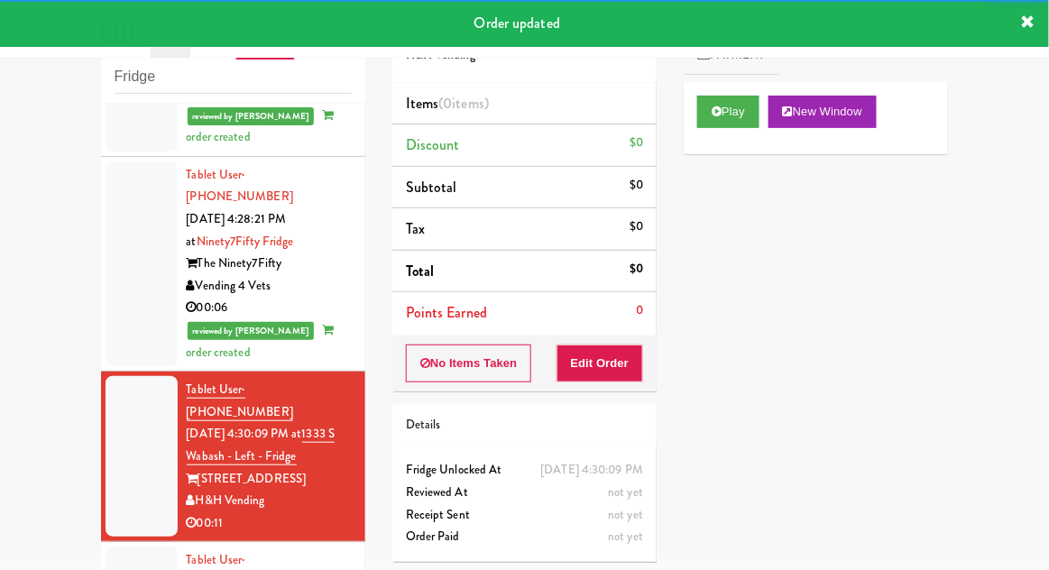 The width and height of the screenshot is (1049, 570). I want to click on span: order created, so click(260, 341).